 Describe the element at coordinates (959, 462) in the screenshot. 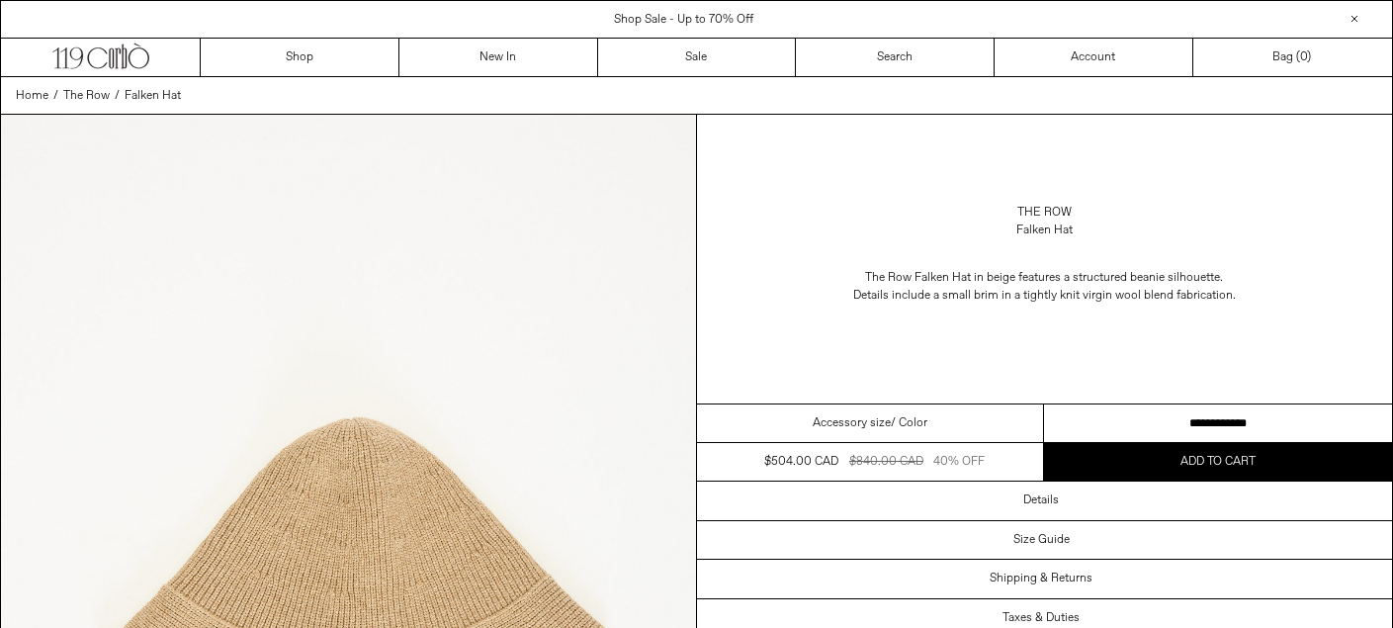

I see `div: 40% OFF` at that location.